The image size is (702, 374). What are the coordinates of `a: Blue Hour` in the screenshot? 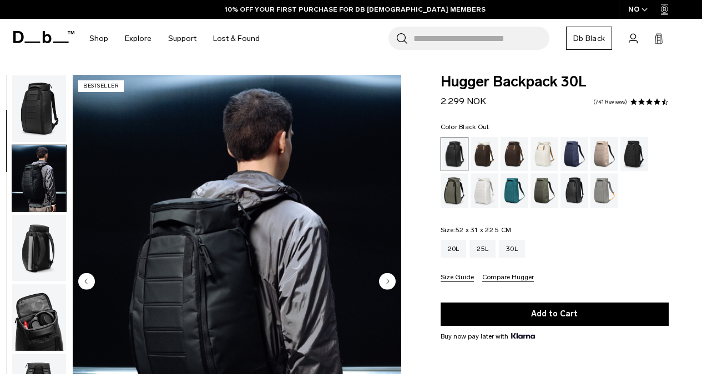 It's located at (574, 154).